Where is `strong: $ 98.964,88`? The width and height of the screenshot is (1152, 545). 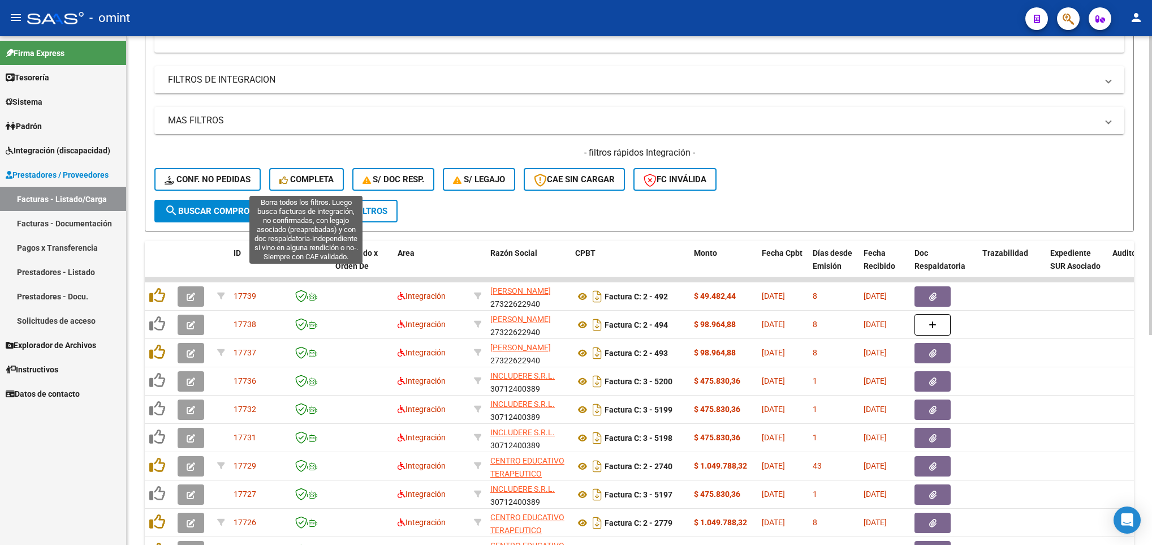
strong: $ 98.964,88 is located at coordinates (715, 352).